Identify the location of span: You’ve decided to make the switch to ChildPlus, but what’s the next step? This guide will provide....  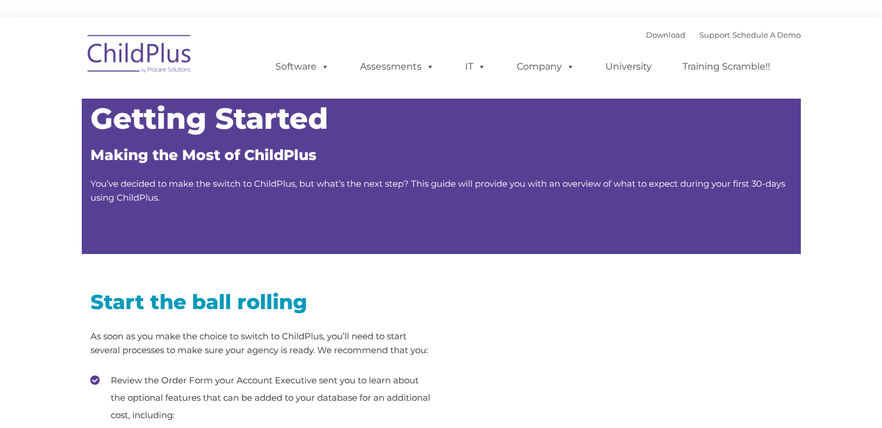
(438, 190).